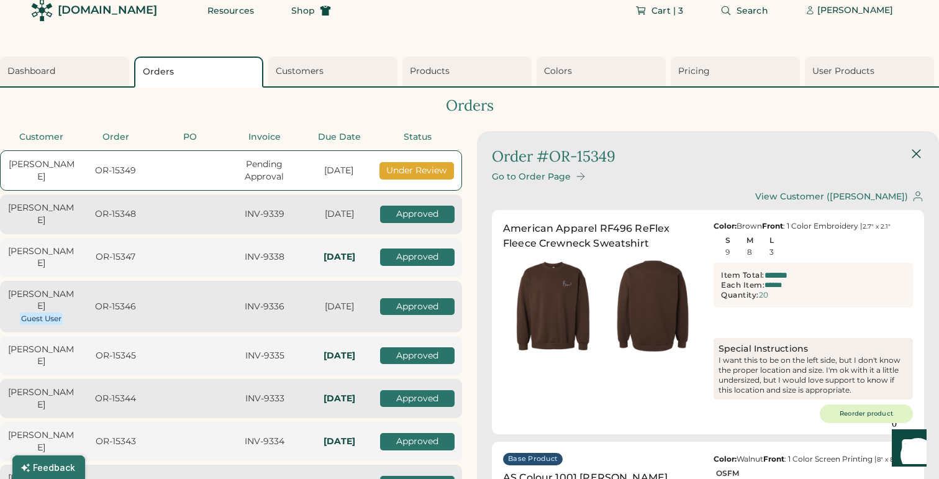 This screenshot has width=939, height=479. What do you see at coordinates (667, 11) in the screenshot?
I see `span: Cart | 3` at bounding box center [667, 11].